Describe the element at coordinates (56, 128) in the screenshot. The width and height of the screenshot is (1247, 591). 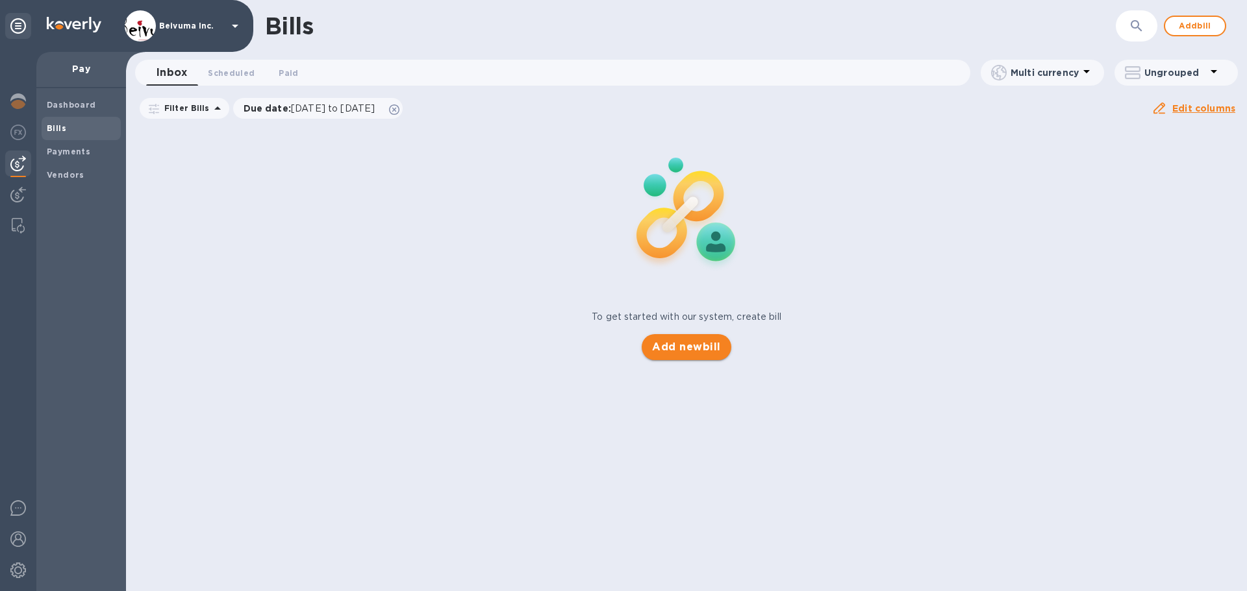
I see `b: Bills` at that location.